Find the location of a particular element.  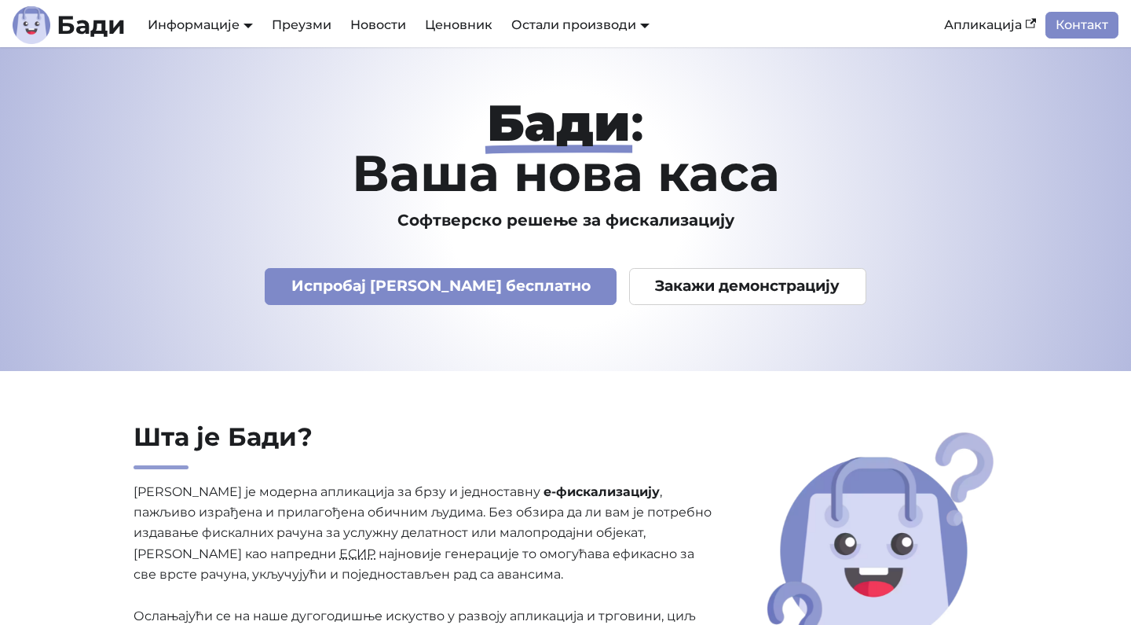

a: Информације is located at coordinates (200, 24).